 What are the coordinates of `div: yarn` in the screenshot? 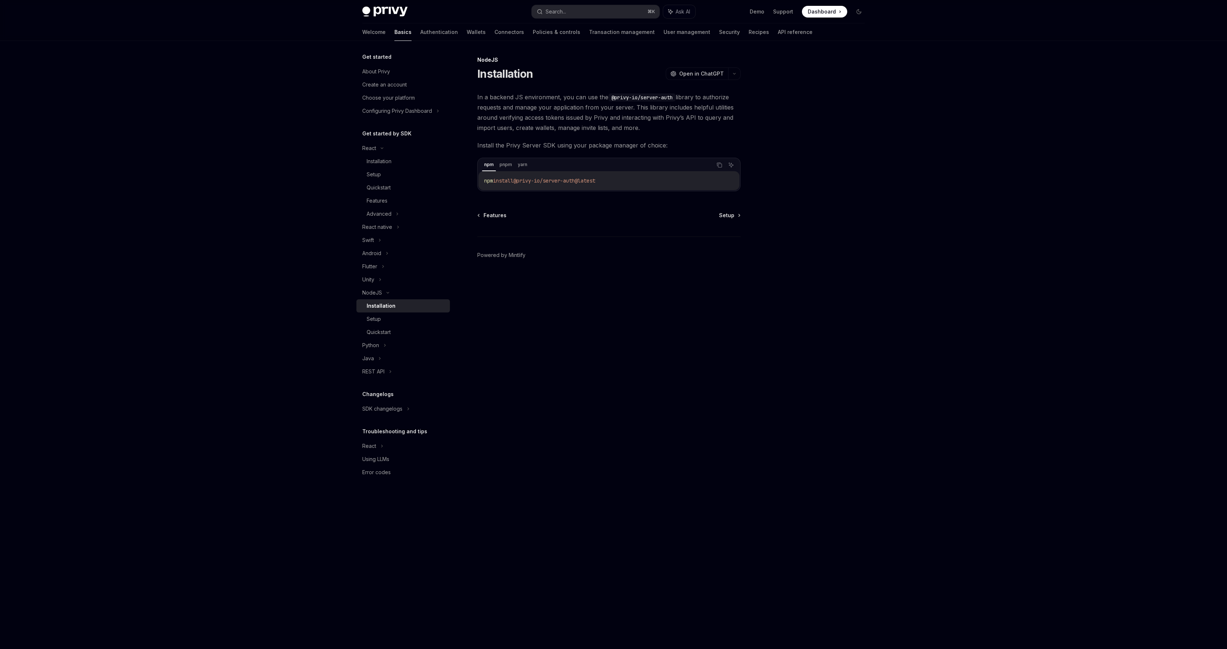 It's located at (523, 165).